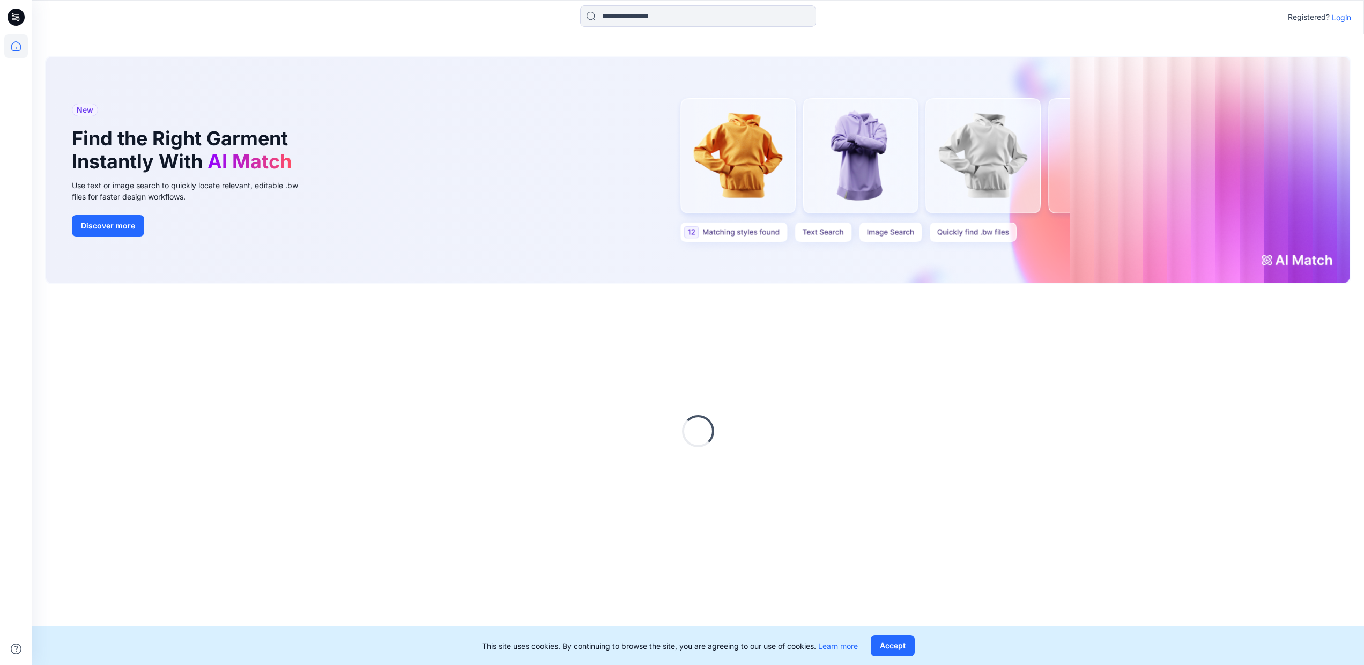  What do you see at coordinates (85, 110) in the screenshot?
I see `span: New` at bounding box center [85, 110].